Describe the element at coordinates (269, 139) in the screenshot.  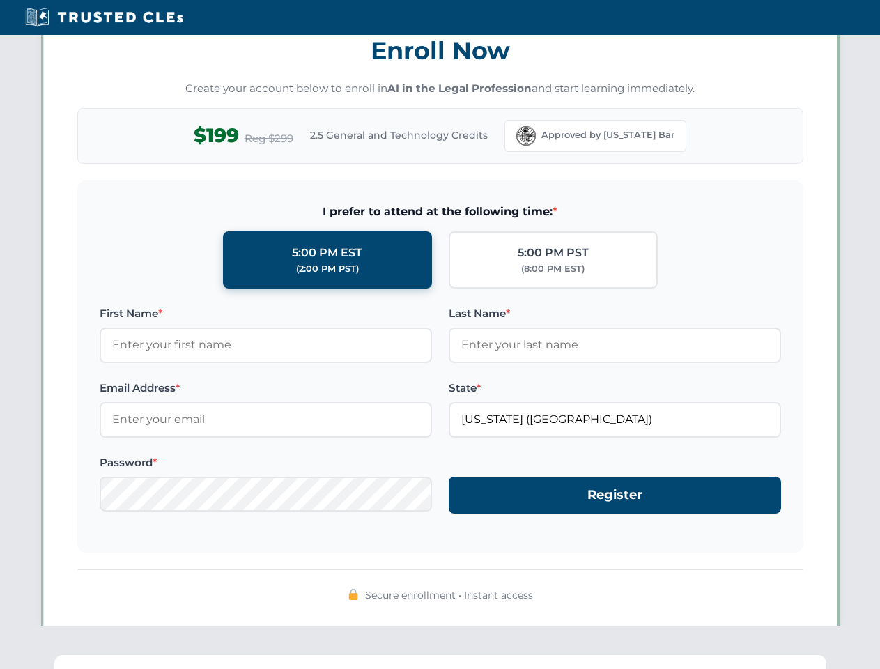
I see `span: Reg $299` at that location.